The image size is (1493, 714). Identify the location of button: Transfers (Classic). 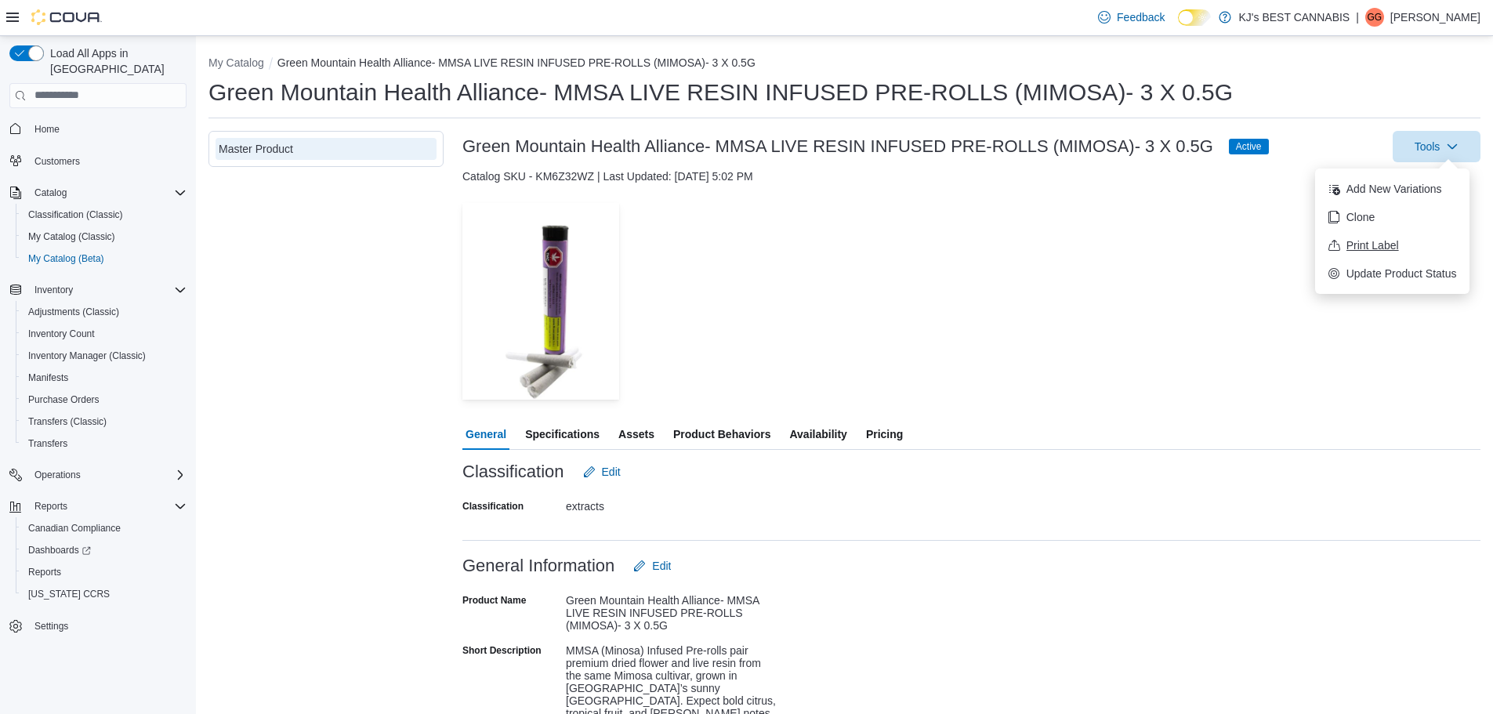
(104, 422).